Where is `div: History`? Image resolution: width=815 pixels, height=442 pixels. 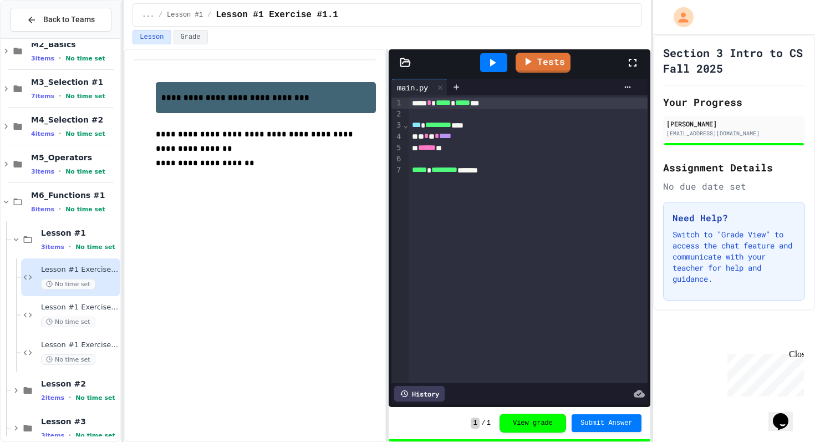 div: History is located at coordinates (419, 394).